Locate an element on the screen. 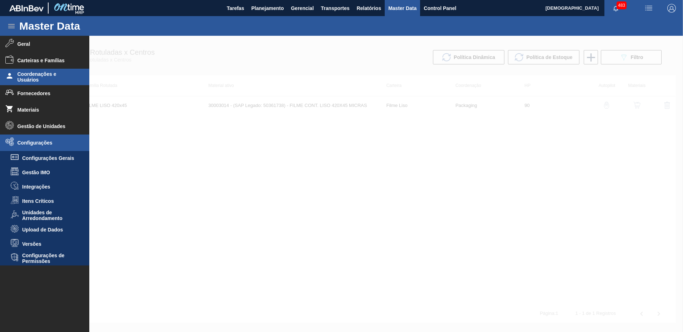  span: Integrações is located at coordinates (50, 187).